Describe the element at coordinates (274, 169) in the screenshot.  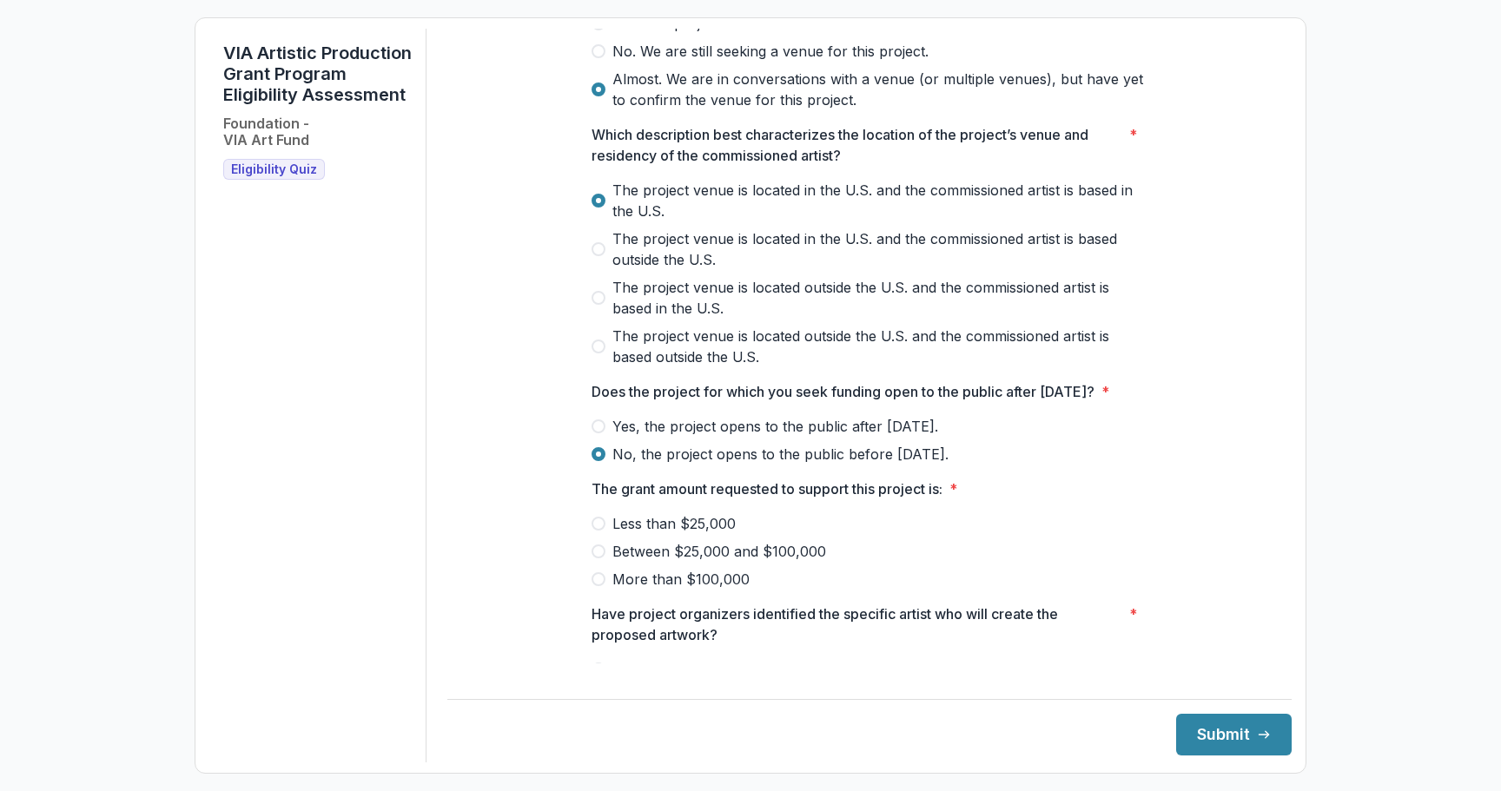
I see `span: Eligibility Quiz` at that location.